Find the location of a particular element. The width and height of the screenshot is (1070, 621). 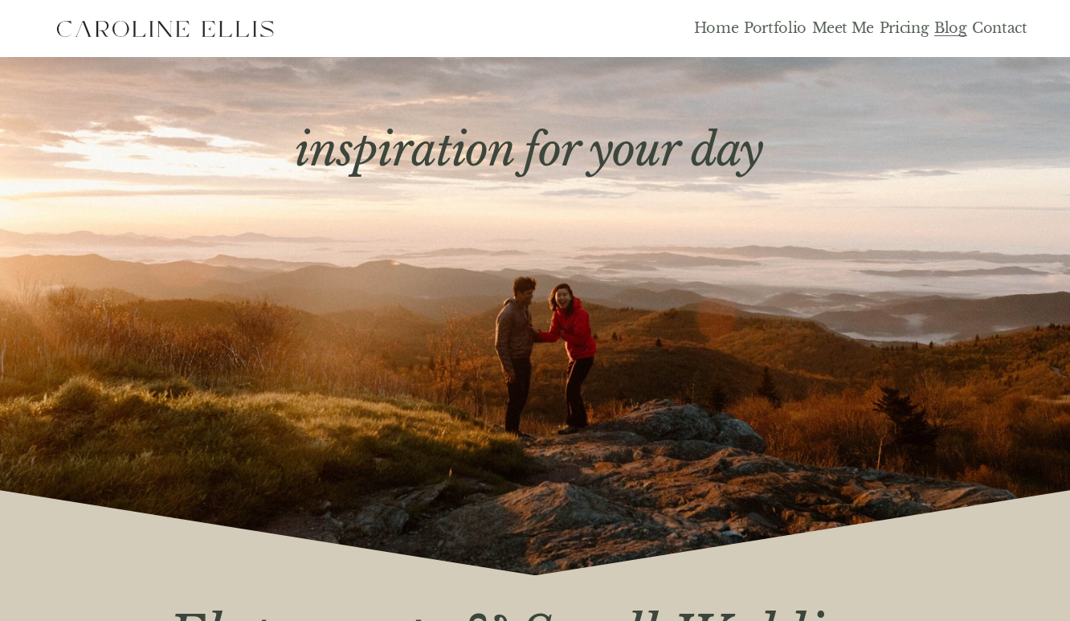

a: Contact is located at coordinates (999, 28).